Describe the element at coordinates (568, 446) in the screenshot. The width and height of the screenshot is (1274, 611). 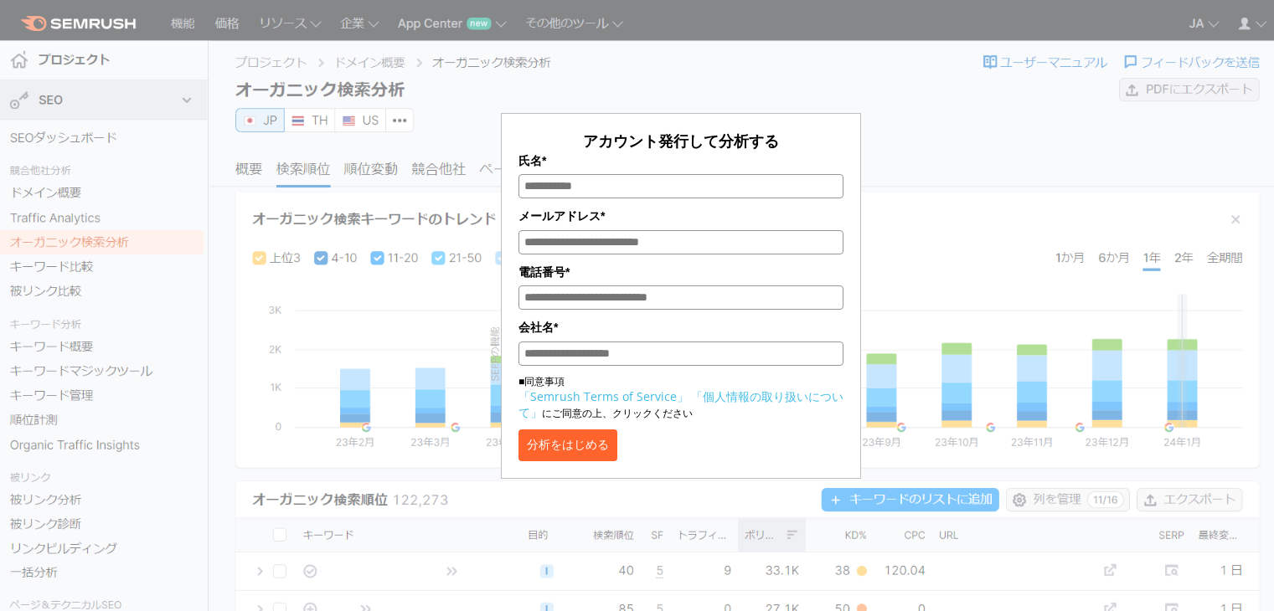
I see `button: 分析をはじめる` at that location.